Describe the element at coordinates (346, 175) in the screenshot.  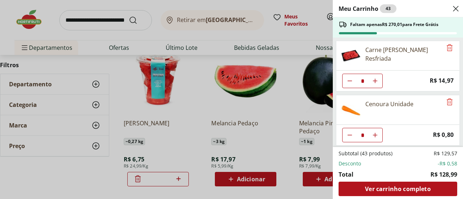
I see `span: Total` at that location.